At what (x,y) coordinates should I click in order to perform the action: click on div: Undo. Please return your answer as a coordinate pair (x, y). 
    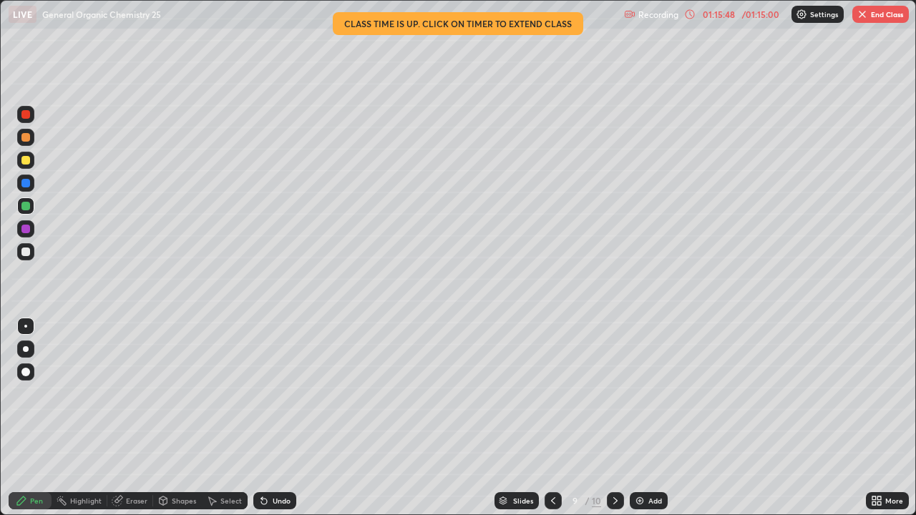
    Looking at the image, I should click on (281, 501).